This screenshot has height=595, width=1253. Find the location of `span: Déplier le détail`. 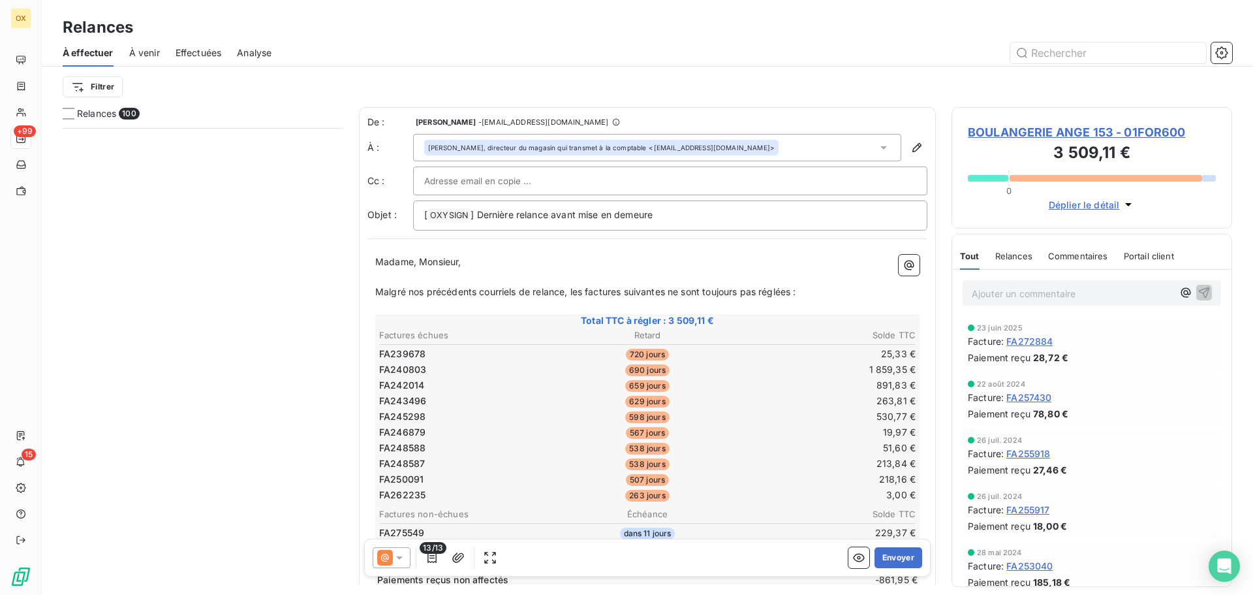

span: Déplier le détail is located at coordinates (1084, 204).